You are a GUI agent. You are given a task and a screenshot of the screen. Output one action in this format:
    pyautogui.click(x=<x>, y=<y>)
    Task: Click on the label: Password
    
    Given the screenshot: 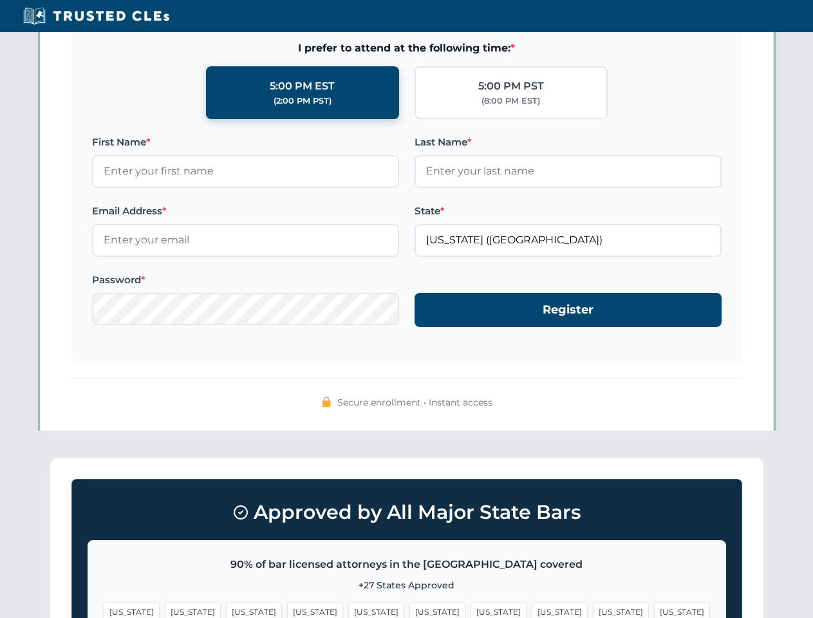 What is the action you would take?
    pyautogui.click(x=245, y=280)
    